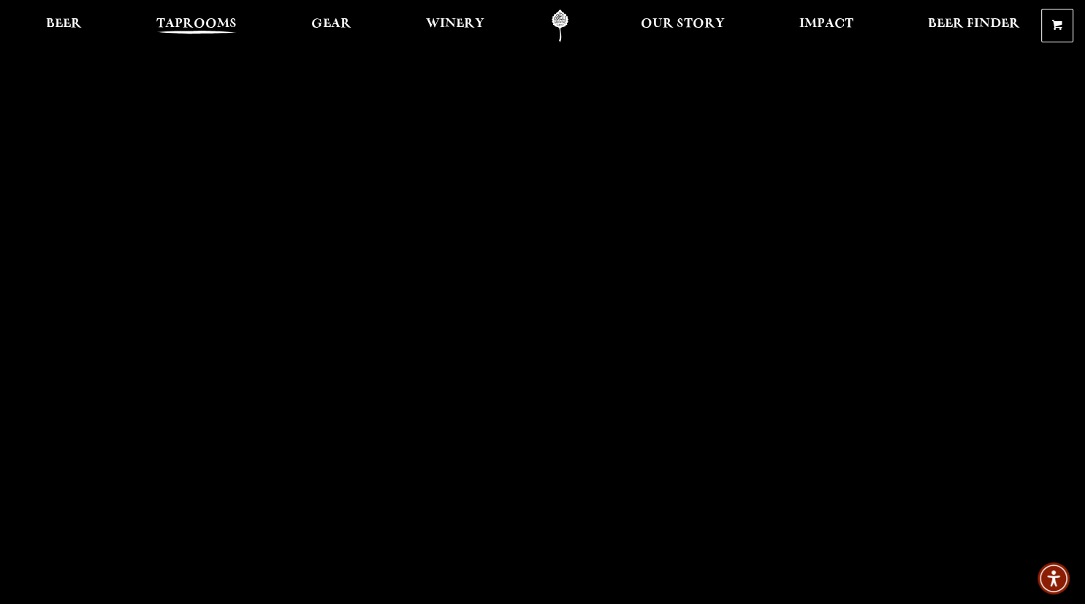 The image size is (1085, 604). Describe the element at coordinates (1053, 579) in the screenshot. I see `div: Accessibility Menu` at that location.